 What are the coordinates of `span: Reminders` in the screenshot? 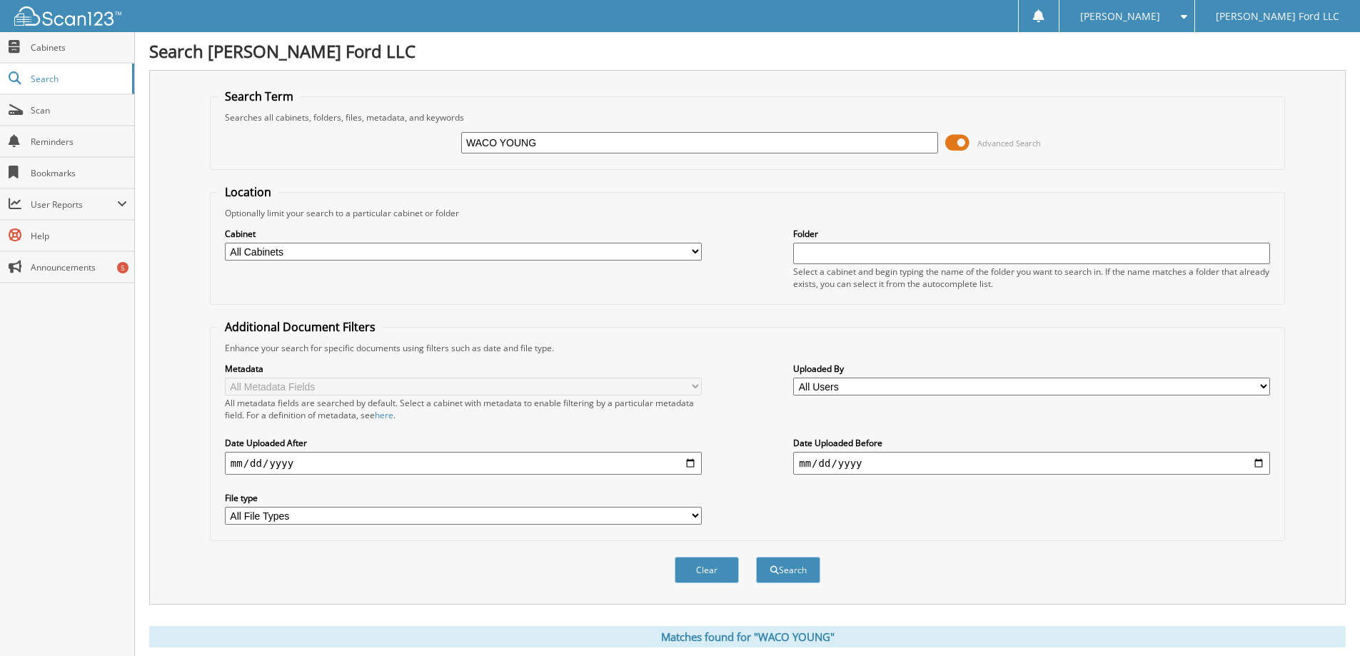 It's located at (79, 141).